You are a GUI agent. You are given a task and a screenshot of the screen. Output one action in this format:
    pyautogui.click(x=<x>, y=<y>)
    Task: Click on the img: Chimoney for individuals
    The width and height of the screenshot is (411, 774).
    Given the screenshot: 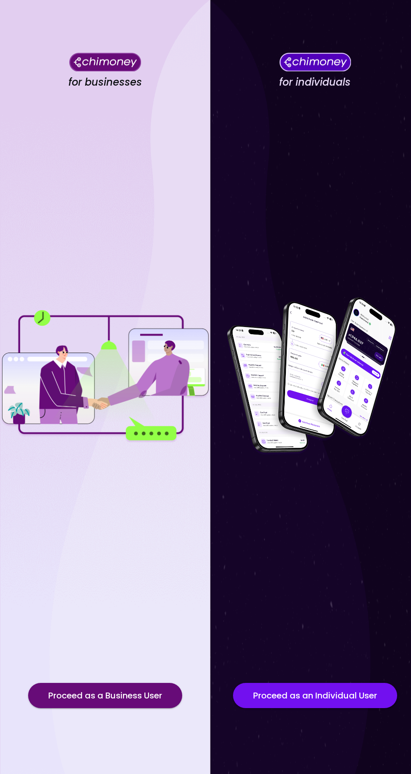 What is the action you would take?
    pyautogui.click(x=315, y=62)
    